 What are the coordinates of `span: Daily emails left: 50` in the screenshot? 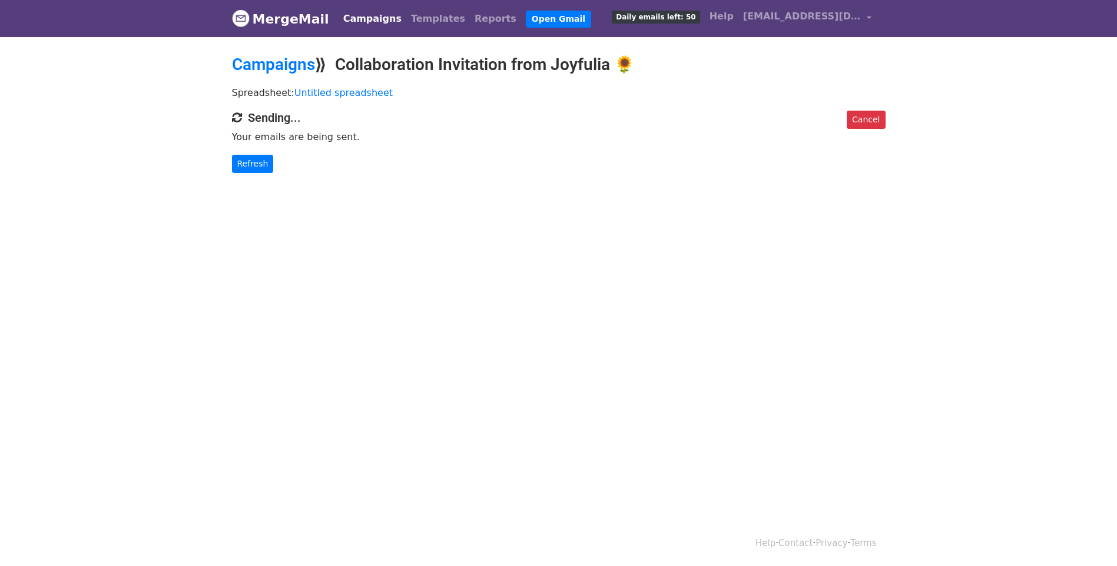 It's located at (655, 17).